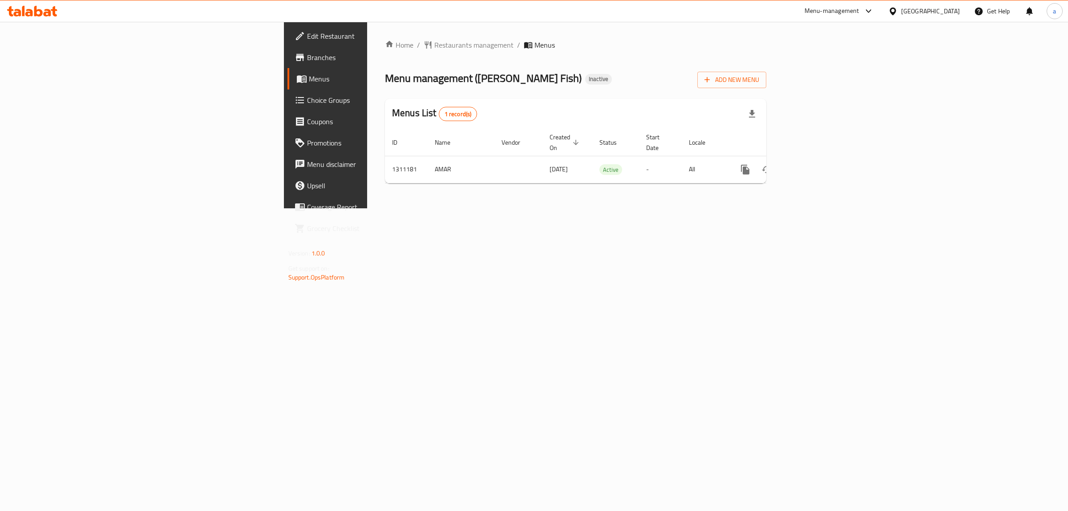 The height and width of the screenshot is (511, 1068). Describe the element at coordinates (309, 268) in the screenshot. I see `span: Get support on:` at that location.